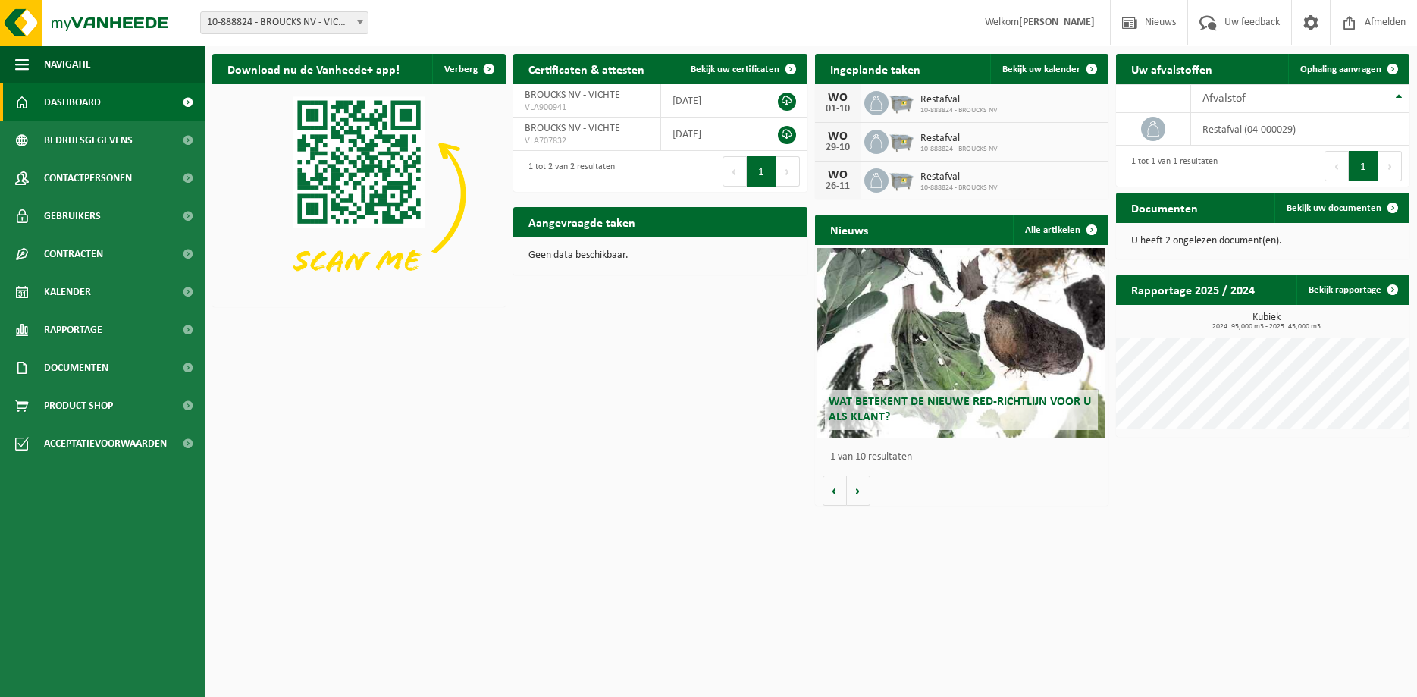 Image resolution: width=1417 pixels, height=697 pixels. Describe the element at coordinates (1348, 69) in the screenshot. I see `a: Ophaling aanvragen` at that location.